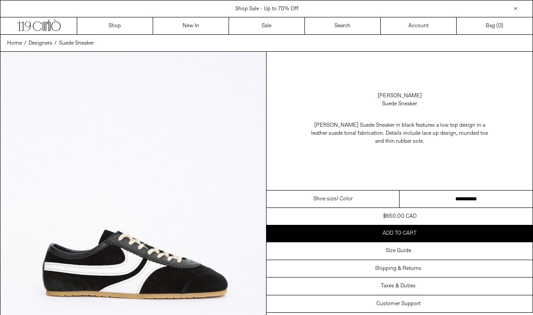 Image resolution: width=533 pixels, height=315 pixels. What do you see at coordinates (76, 43) in the screenshot?
I see `a: Suede Sneaker` at bounding box center [76, 43].